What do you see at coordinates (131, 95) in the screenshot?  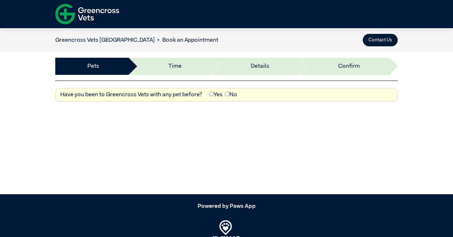 I see `label: Have you been to Greencross Vets with any pet before?` at bounding box center [131, 95].